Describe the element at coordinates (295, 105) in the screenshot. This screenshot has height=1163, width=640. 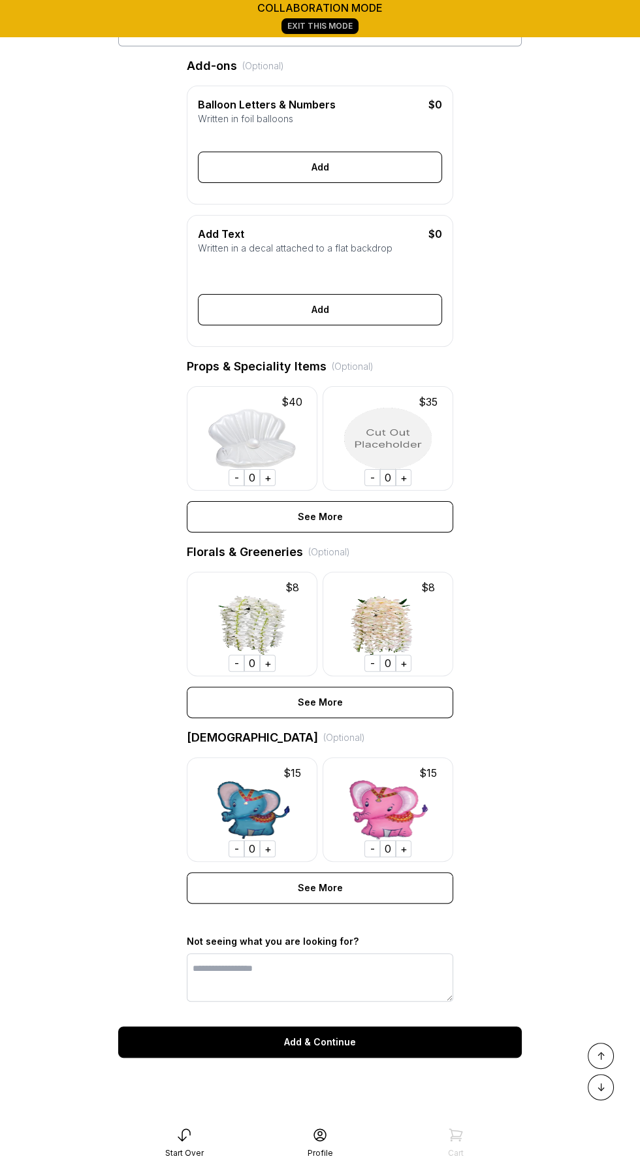
I see `div: Balloon Letters & Numbers` at that location.